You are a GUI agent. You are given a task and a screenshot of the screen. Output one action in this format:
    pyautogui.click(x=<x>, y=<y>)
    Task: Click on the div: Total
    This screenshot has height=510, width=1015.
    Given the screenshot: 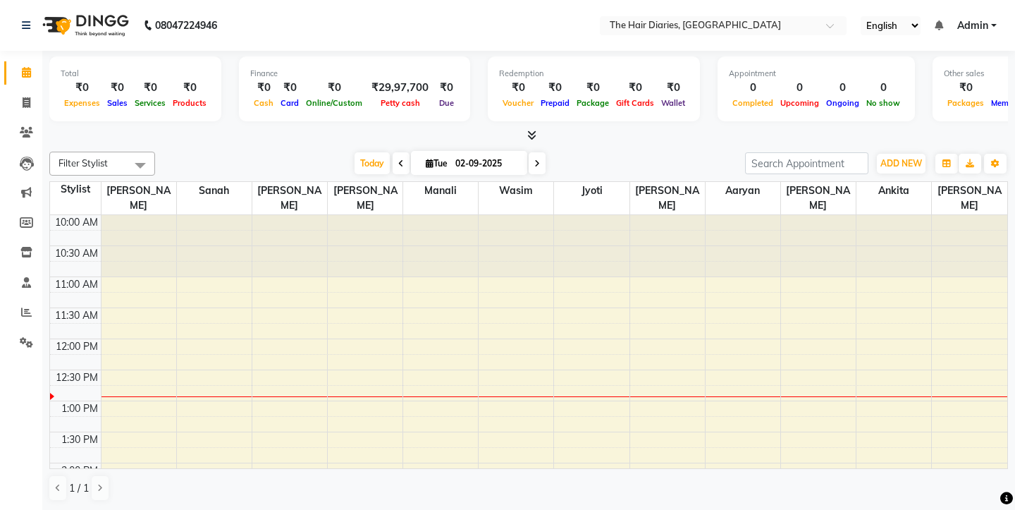 What is the action you would take?
    pyautogui.click(x=135, y=73)
    